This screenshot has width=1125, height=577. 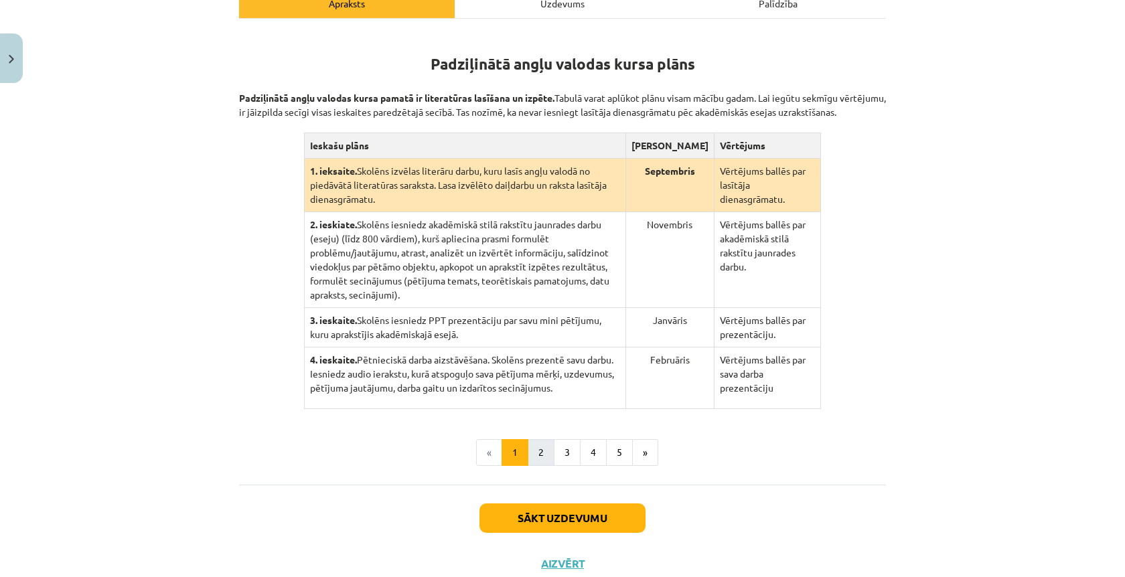 What do you see at coordinates (767, 186) in the screenshot?
I see `td: Vērtējums ballēs par lasītāja dienasgrāmatu.` at bounding box center [767, 186].